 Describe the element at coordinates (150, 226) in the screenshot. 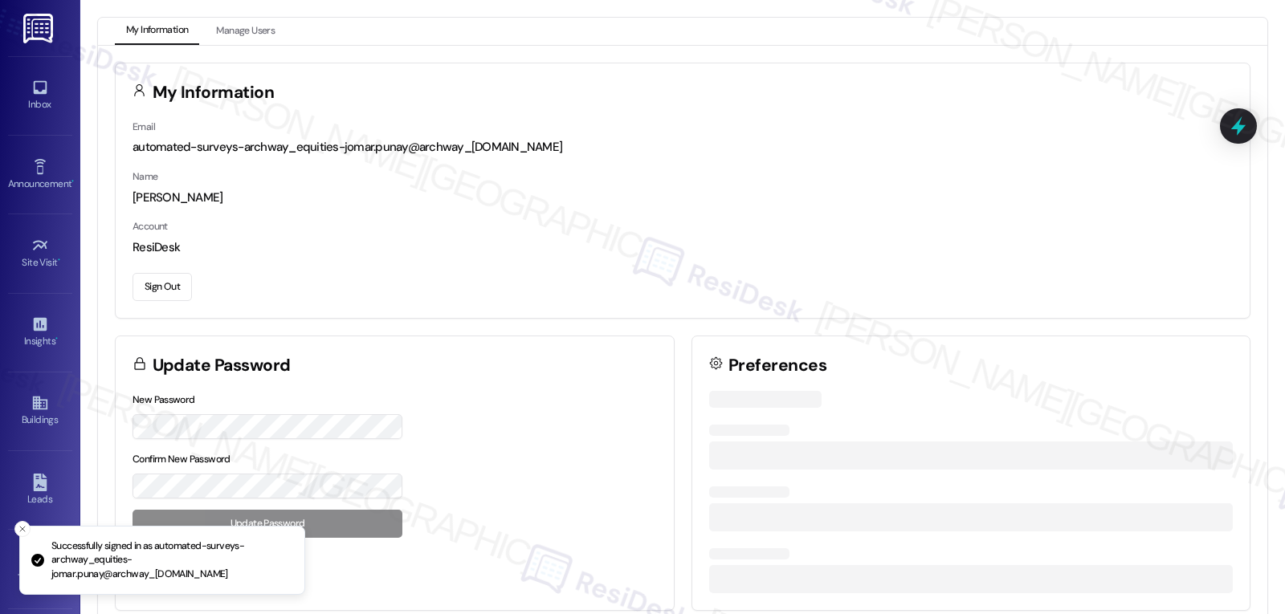

I see `label: Account` at that location.